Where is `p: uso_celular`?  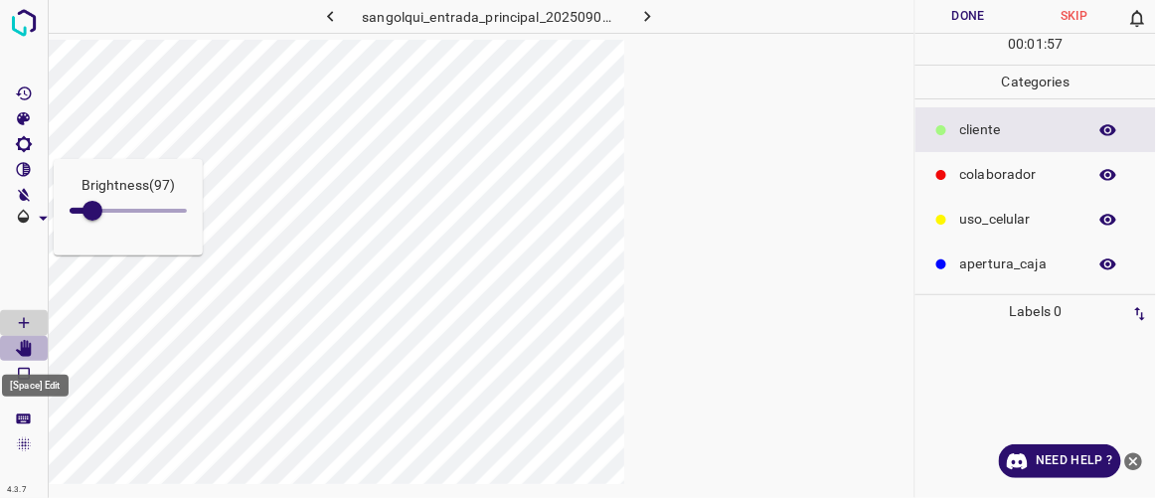
p: uso_celular is located at coordinates (1018, 219).